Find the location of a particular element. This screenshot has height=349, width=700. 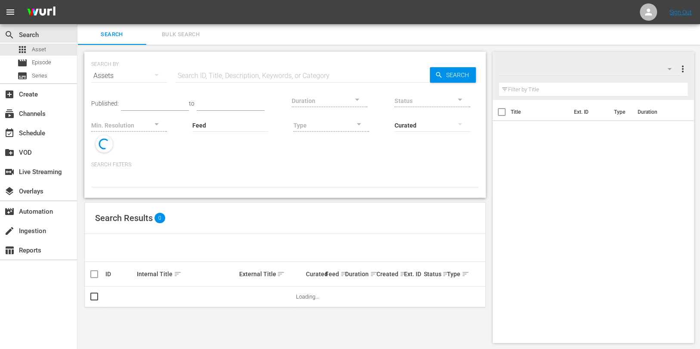

th: Type is located at coordinates (620, 112).